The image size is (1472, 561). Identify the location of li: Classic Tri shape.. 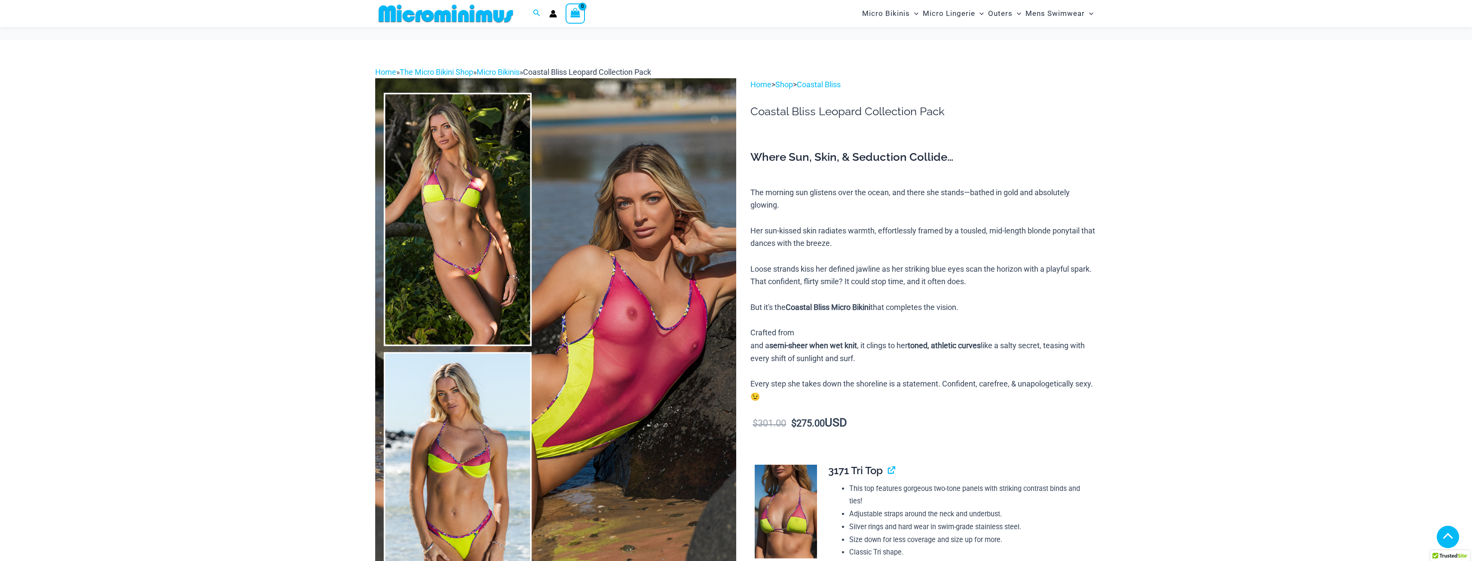
(969, 552).